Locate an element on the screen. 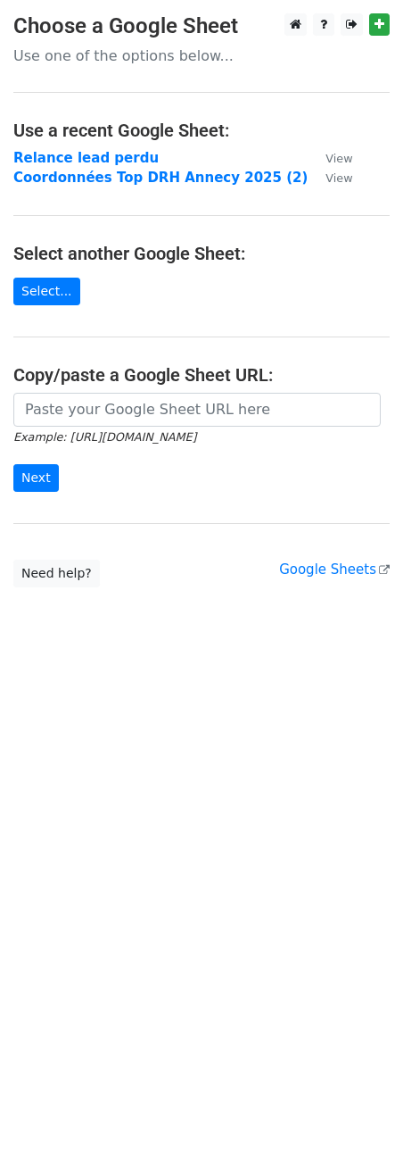 The width and height of the screenshot is (403, 1156). strong: Relance lead perdu is located at coordinates (86, 158).